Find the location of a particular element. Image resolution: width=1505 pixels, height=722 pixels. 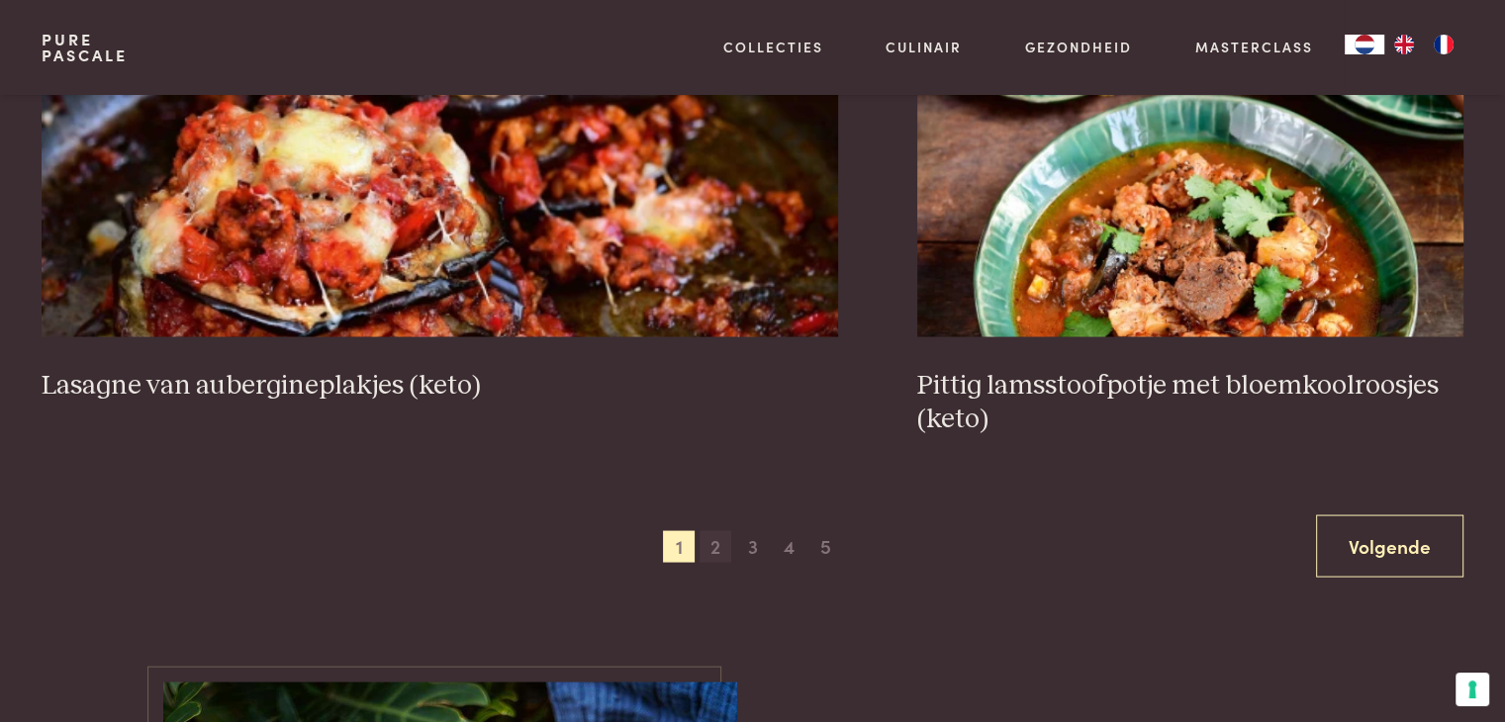

span: 5 is located at coordinates (826, 547).